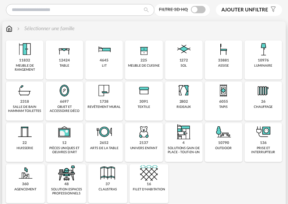  What do you see at coordinates (104, 65) in the screenshot?
I see `div: lit` at bounding box center [104, 65].